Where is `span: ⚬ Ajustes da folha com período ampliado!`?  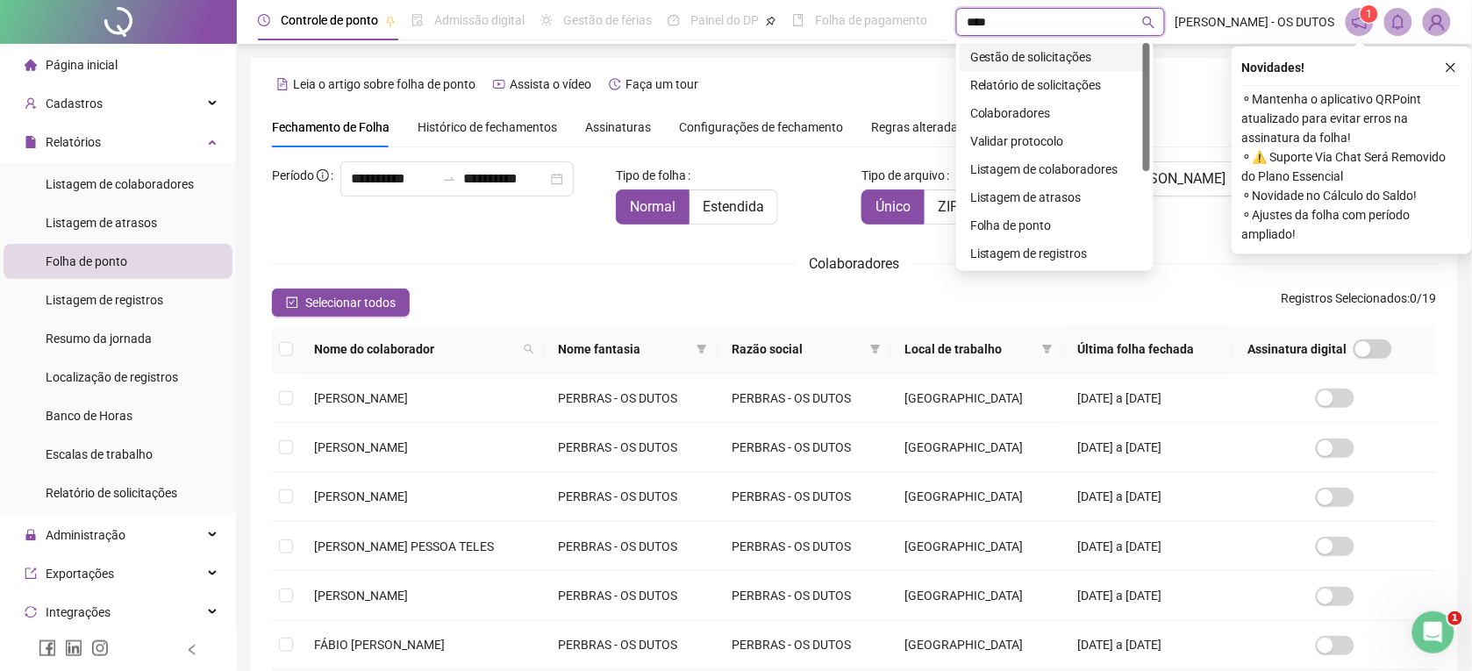
span: ⚬ Ajustes da folha com período ampliado! is located at coordinates (1352, 225).